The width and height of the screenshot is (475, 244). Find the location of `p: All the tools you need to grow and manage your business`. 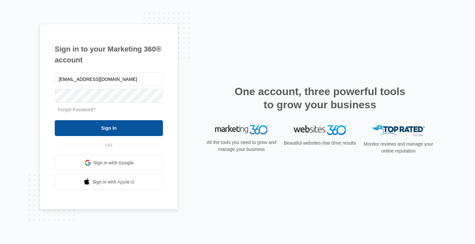

p: All the tools you need to grow and manage your business is located at coordinates (241, 146).